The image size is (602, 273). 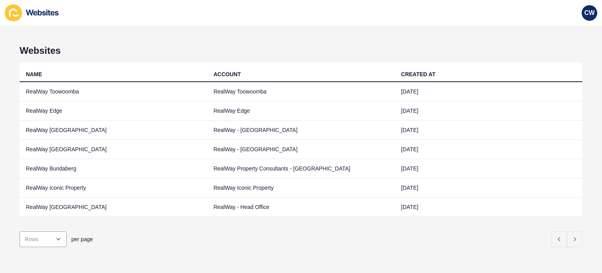 I want to click on div: CREATED AT, so click(x=418, y=74).